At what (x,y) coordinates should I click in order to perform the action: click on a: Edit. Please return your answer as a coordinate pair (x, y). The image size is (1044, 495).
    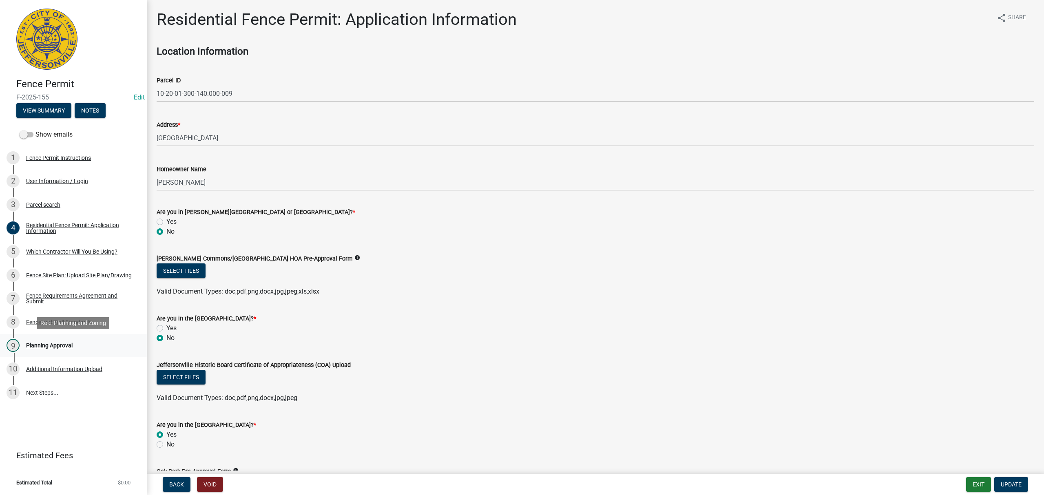
    Looking at the image, I should click on (139, 97).